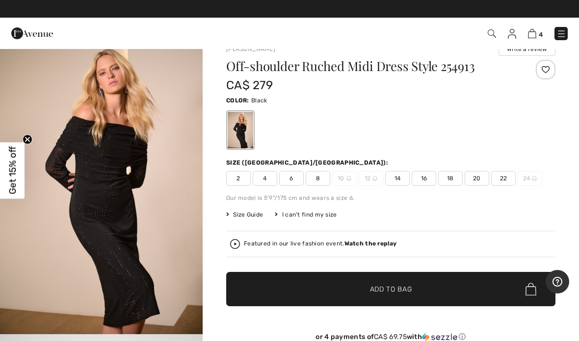 The width and height of the screenshot is (579, 341). What do you see at coordinates (237, 101) in the screenshot?
I see `span: Color:` at bounding box center [237, 101].